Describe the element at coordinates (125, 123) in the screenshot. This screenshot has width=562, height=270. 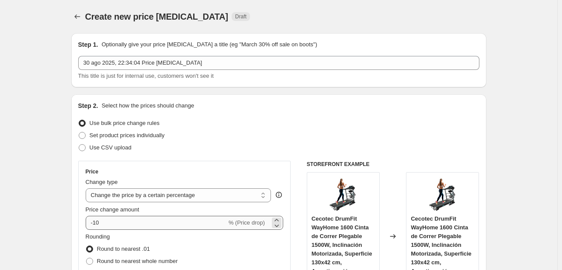
I see `span: Use bulk price change rules` at that location.